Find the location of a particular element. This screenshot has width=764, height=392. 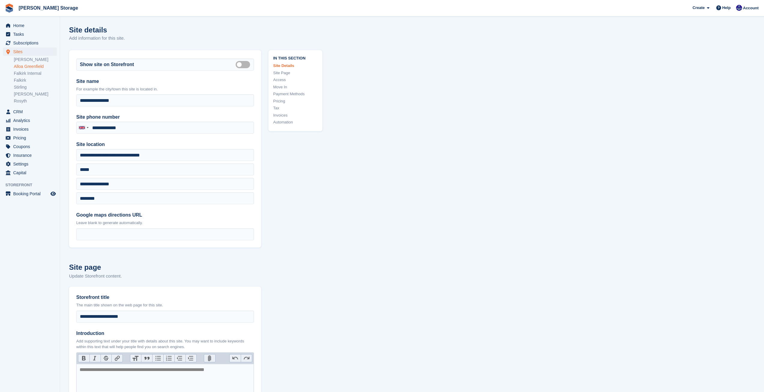

label: Introduction is located at coordinates (165, 333).